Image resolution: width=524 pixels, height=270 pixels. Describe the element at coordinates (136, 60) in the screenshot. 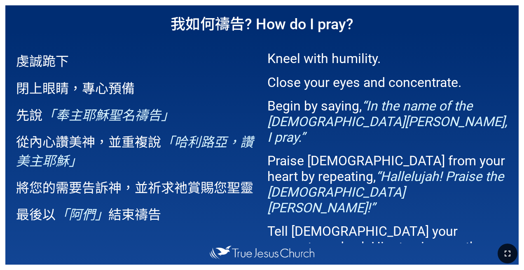

I see `p: 虔誠跪下` at that location.